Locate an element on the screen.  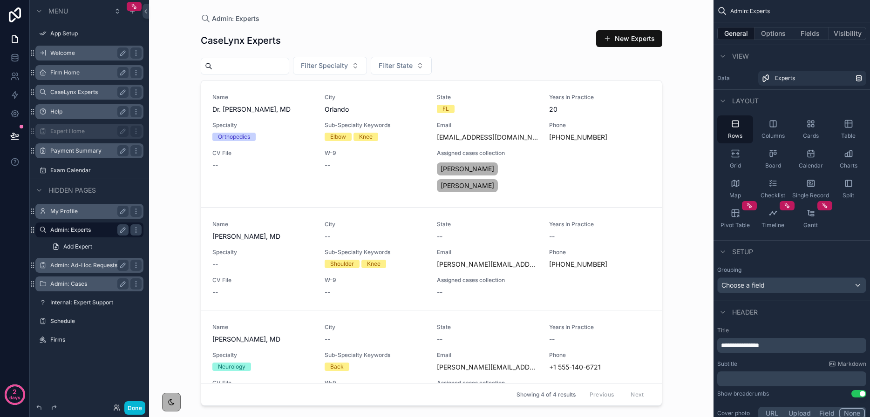
a: Firm Home is located at coordinates (88, 73).